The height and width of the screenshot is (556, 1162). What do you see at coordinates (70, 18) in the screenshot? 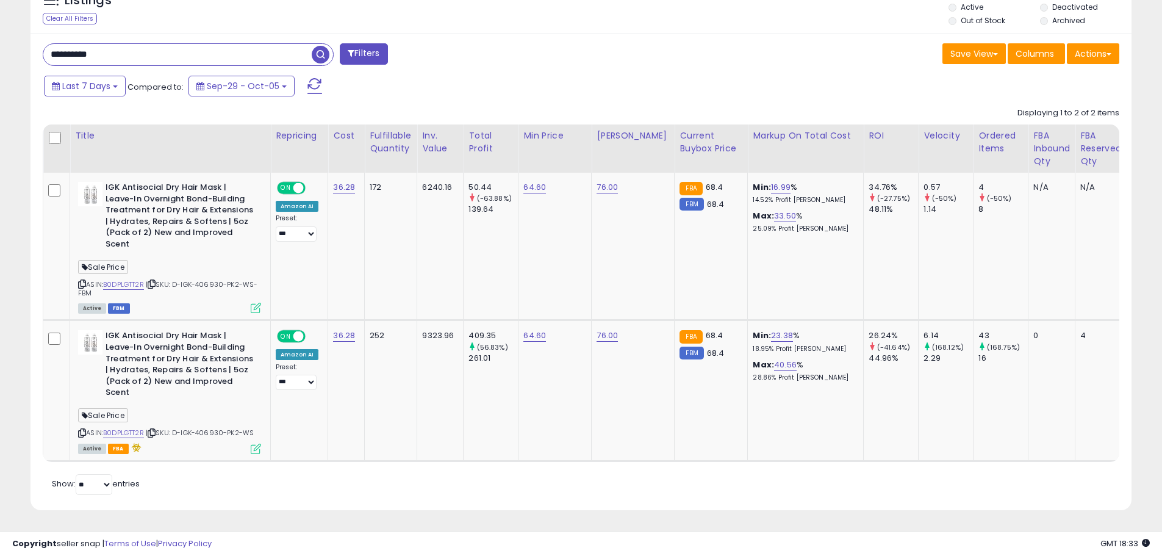
I see `div: Clear All Filters` at bounding box center [70, 18].